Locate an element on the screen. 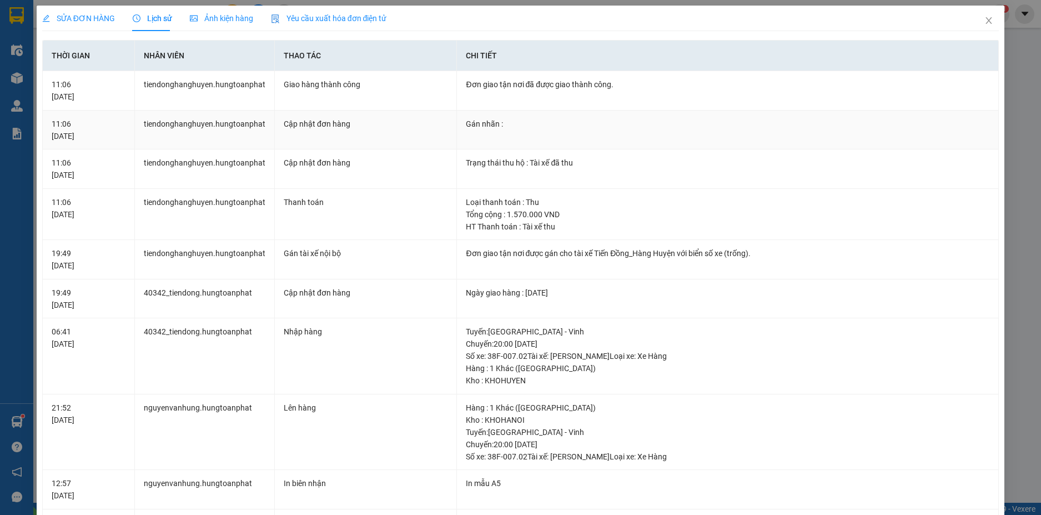  div: Tổng cộng : 1.570.000 VND is located at coordinates (727, 214).